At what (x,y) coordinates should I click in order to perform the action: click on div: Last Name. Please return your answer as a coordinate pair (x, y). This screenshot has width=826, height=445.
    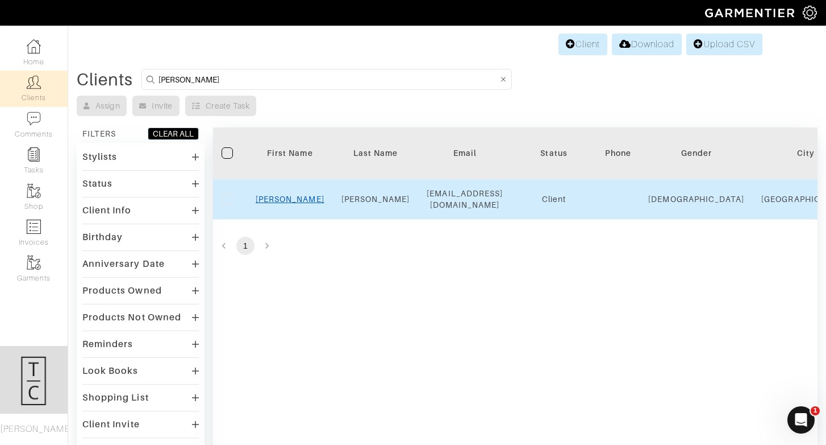
    Looking at the image, I should click on (376, 153).